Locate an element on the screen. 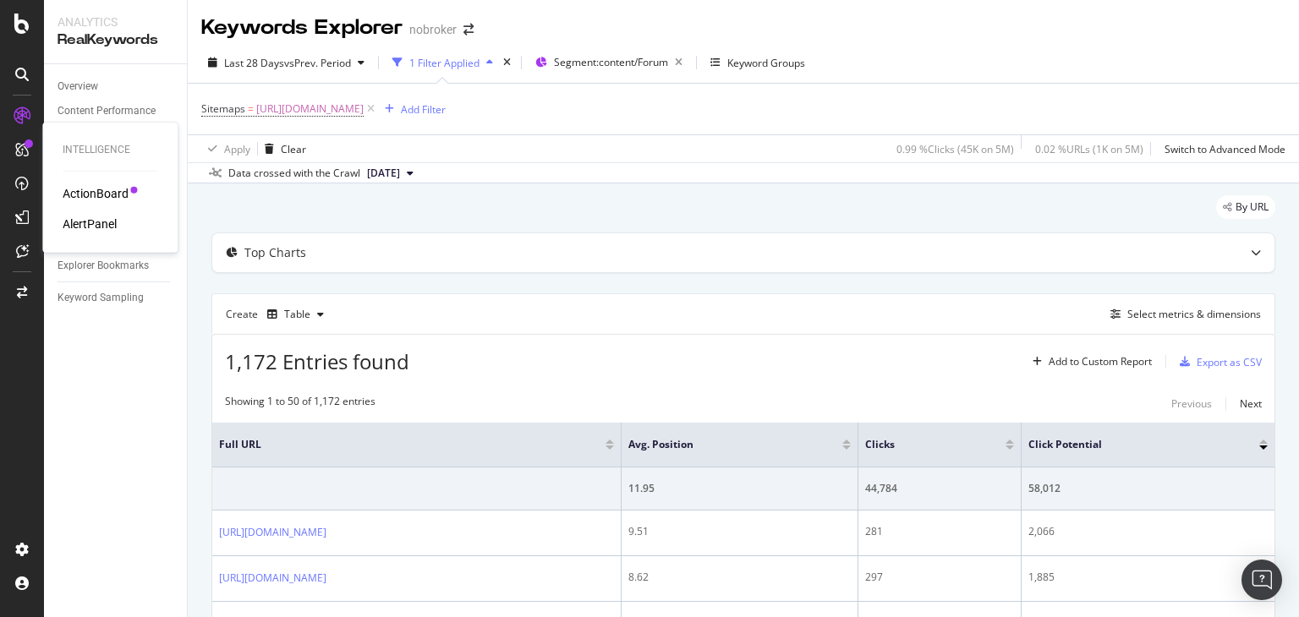 The image size is (1299, 617). div: Select metrics & dimensions is located at coordinates (1194, 314).